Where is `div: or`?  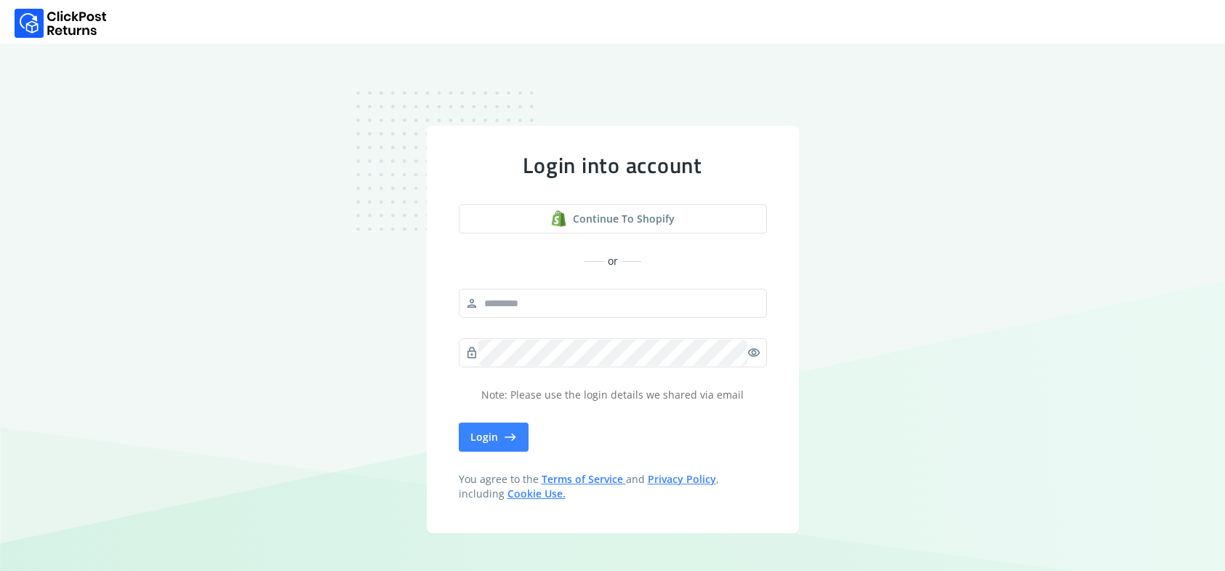 div: or is located at coordinates (613, 261).